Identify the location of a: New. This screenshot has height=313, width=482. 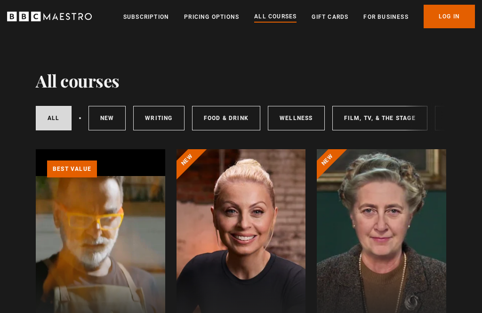
(107, 118).